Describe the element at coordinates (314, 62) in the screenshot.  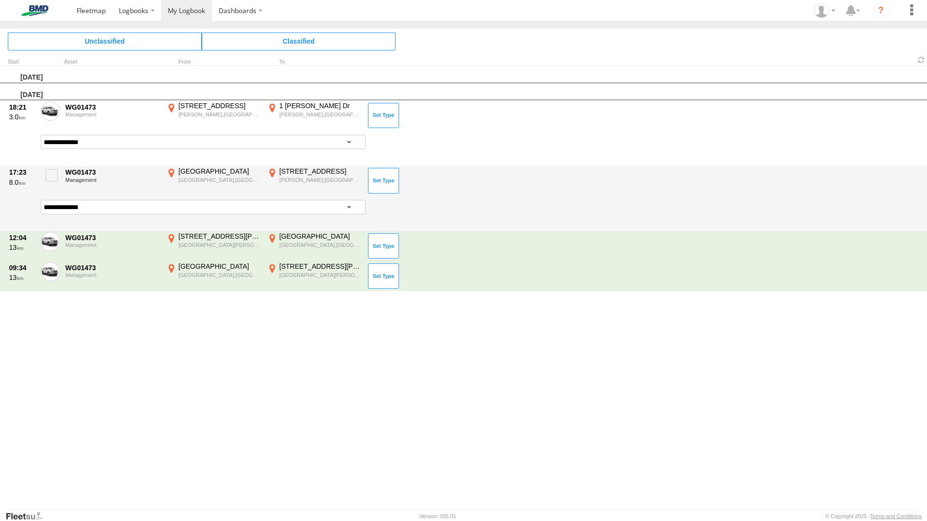
I see `div: To` at that location.